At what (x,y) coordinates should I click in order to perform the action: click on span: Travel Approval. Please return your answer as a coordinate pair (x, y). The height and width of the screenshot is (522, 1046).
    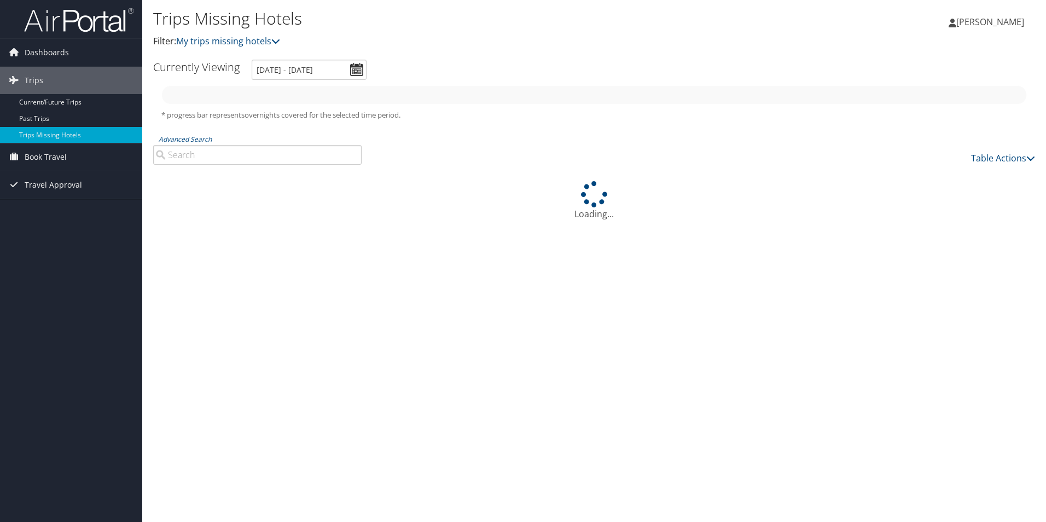
    Looking at the image, I should click on (53, 185).